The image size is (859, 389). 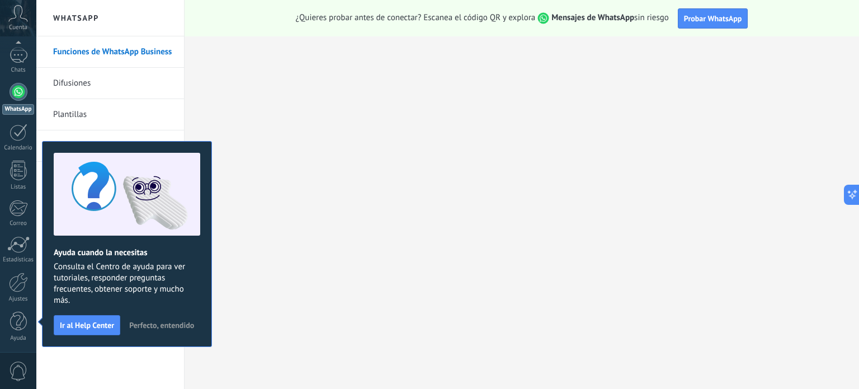 What do you see at coordinates (113, 146) in the screenshot?
I see `a: Bots` at bounding box center [113, 146].